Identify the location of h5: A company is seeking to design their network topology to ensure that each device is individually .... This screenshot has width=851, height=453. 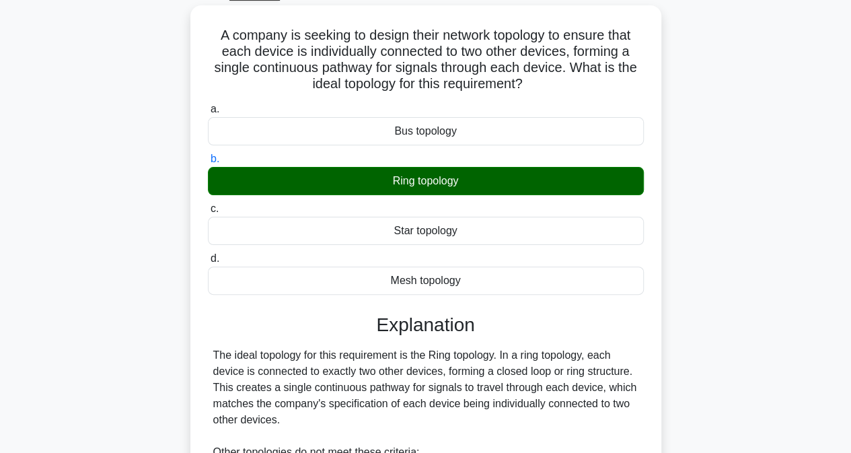
(426, 60).